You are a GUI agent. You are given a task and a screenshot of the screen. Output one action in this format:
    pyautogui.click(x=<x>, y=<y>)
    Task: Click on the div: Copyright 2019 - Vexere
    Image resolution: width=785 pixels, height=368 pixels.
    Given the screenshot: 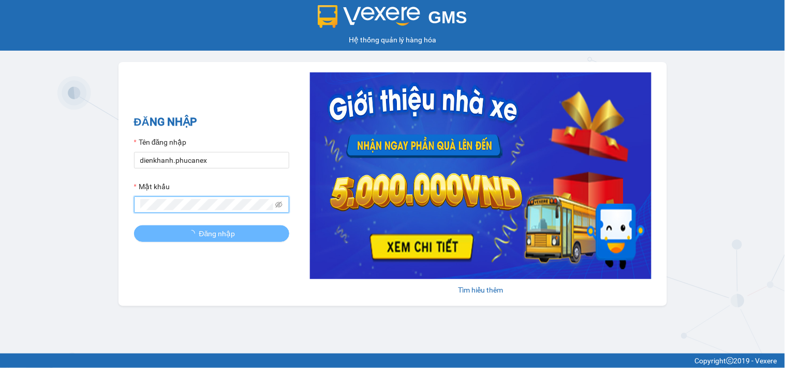 What is the action you would take?
    pyautogui.click(x=392, y=361)
    